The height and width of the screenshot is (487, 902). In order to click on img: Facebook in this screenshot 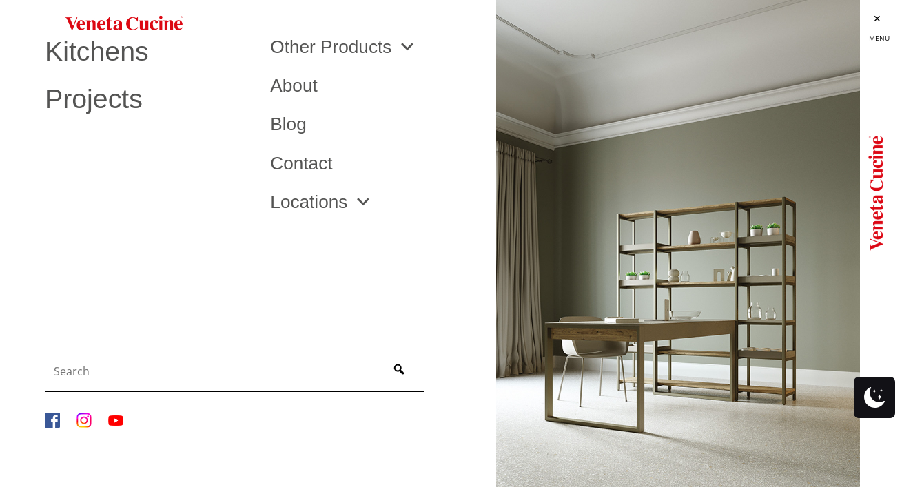, I will do `click(52, 420)`.